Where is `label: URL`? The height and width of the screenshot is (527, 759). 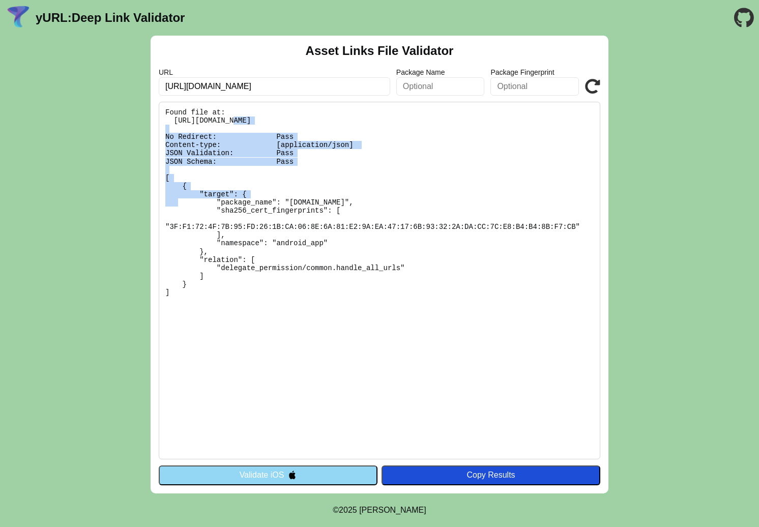
label: URL is located at coordinates (274, 72).